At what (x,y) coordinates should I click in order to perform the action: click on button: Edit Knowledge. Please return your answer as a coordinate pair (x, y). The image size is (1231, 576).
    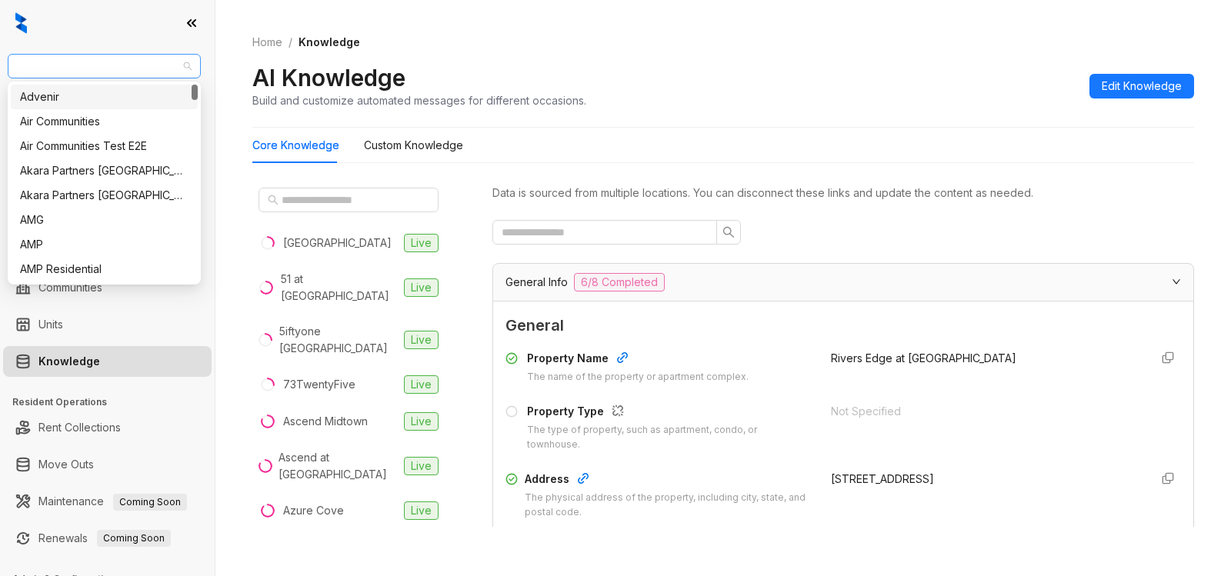
    Looking at the image, I should click on (1142, 86).